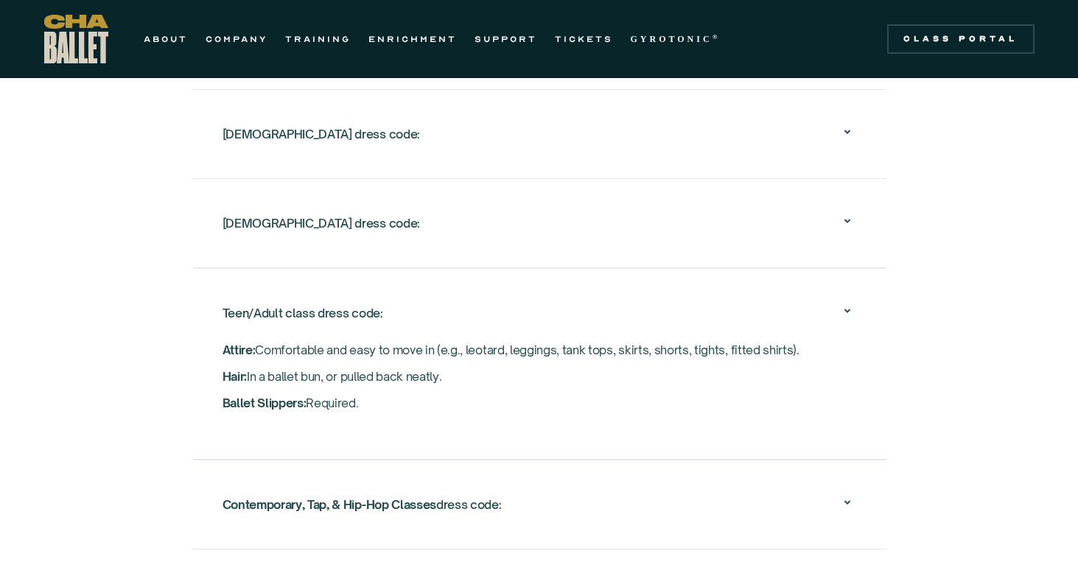 The width and height of the screenshot is (1078, 576). I want to click on div: Class Portal, so click(961, 39).